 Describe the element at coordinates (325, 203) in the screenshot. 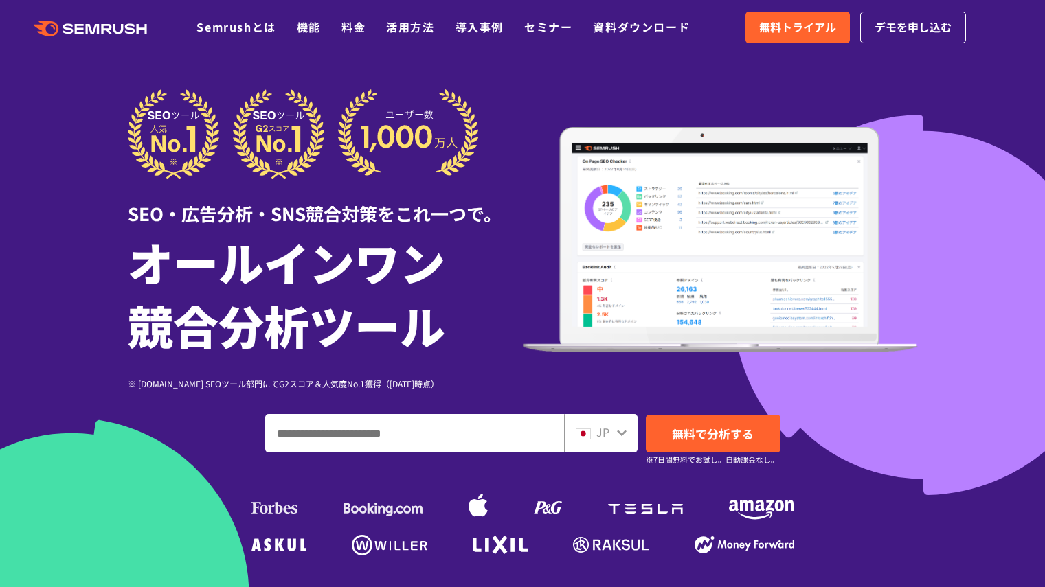

I see `div: SEO・広告分析・SNS競合対策をこれ一つで。` at that location.